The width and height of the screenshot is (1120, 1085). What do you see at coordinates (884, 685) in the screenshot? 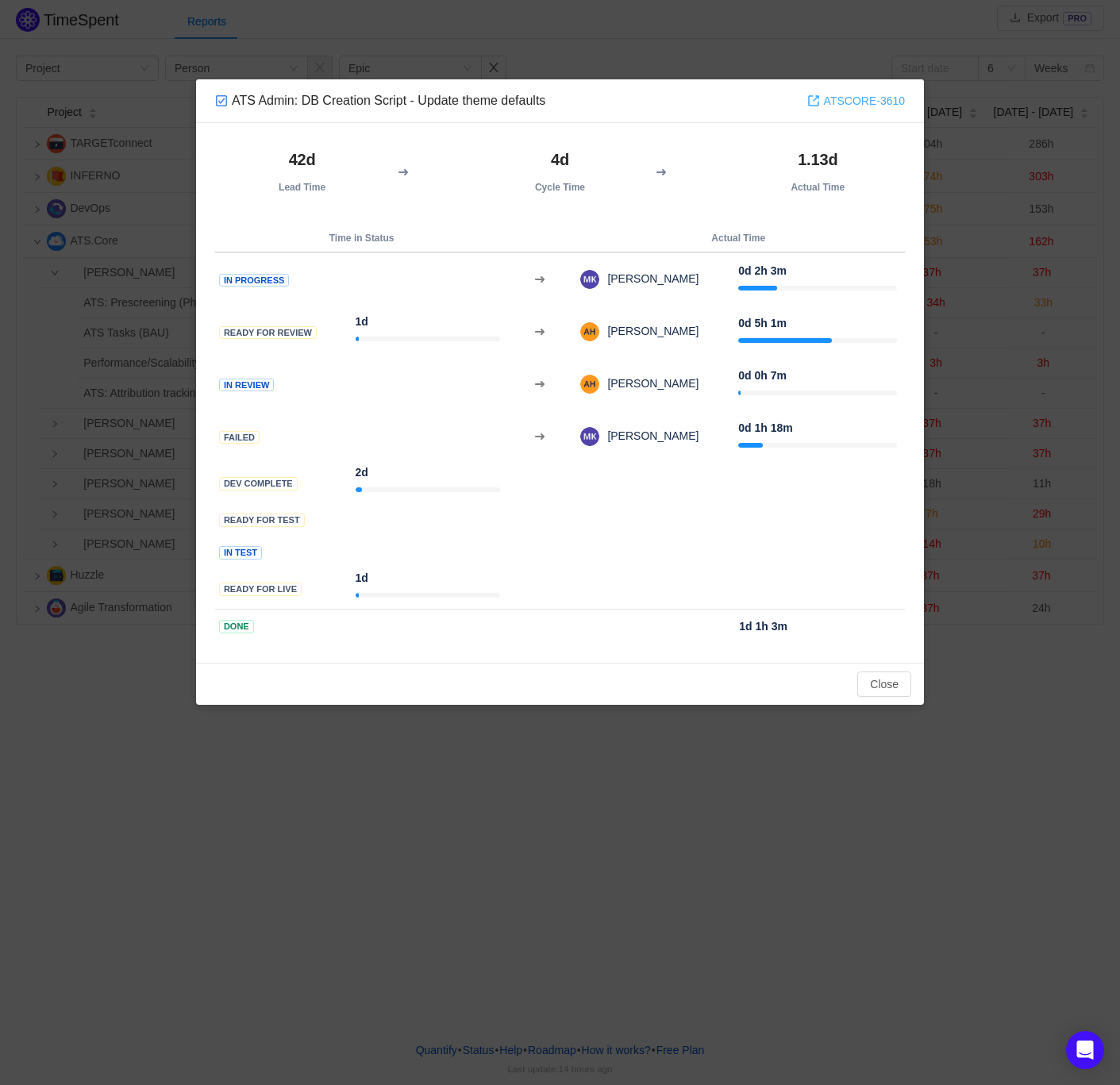
I see `button: Close` at bounding box center [884, 685].